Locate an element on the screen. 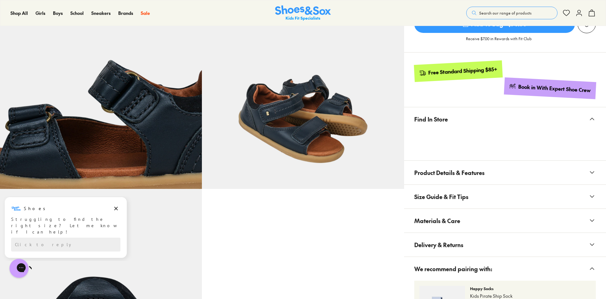  a: Brands is located at coordinates (125, 13).